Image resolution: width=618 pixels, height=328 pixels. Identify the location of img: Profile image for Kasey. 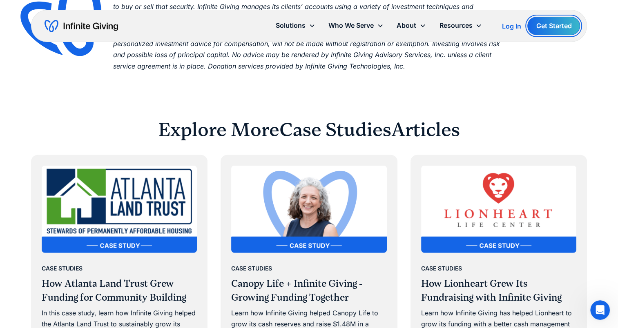
(30, 11).